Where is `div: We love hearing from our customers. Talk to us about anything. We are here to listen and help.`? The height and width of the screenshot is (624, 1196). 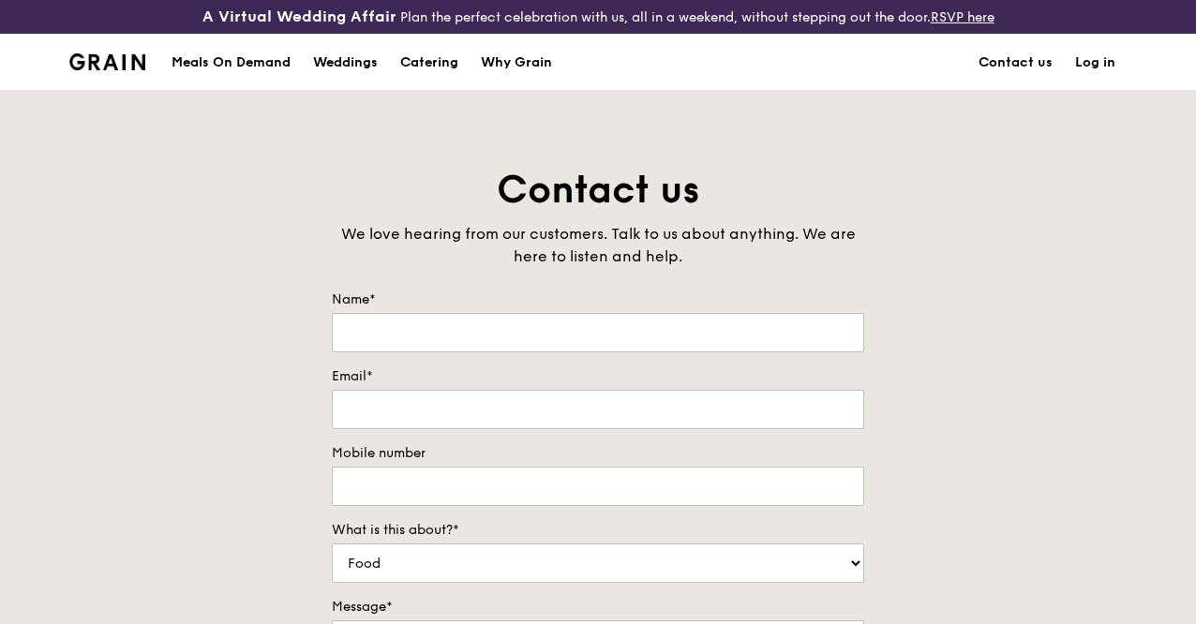 div: We love hearing from our customers. Talk to us about anything. We are here to listen and help. is located at coordinates (598, 246).